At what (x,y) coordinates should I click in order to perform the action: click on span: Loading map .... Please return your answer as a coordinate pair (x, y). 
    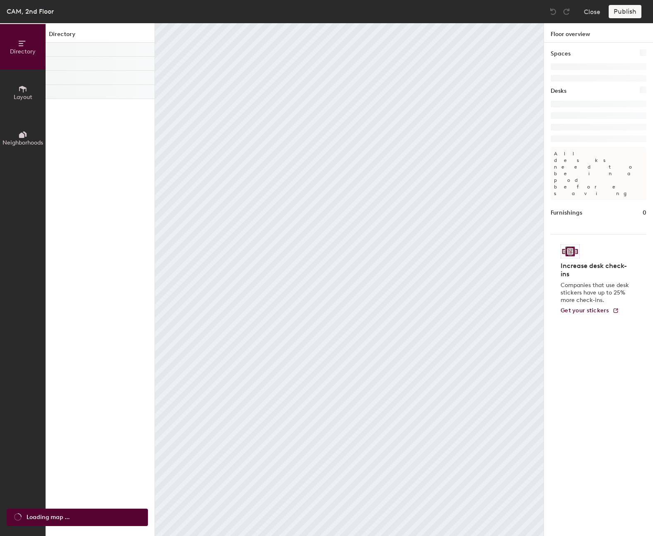
    Looking at the image, I should click on (48, 518).